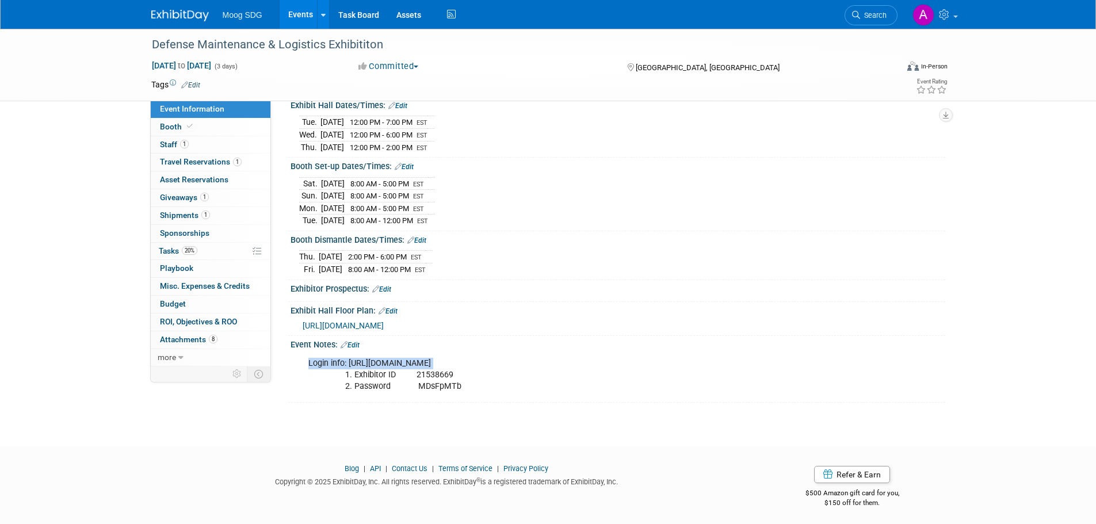  I want to click on td: Tags, so click(175, 85).